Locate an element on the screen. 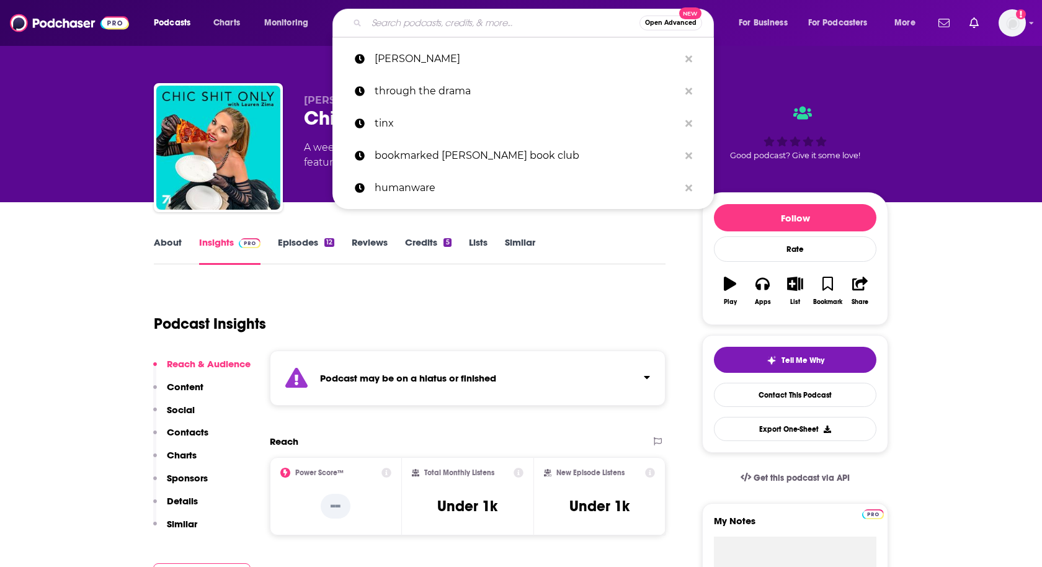 The image size is (1042, 567). a: Charts is located at coordinates (226, 23).